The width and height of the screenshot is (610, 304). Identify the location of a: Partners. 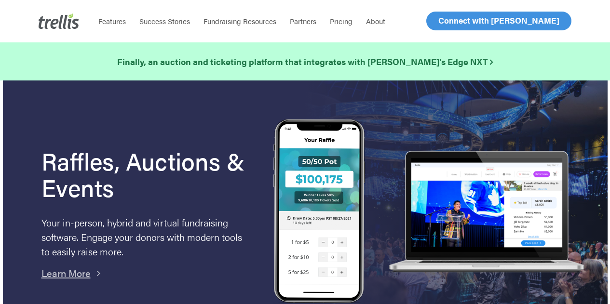
(303, 21).